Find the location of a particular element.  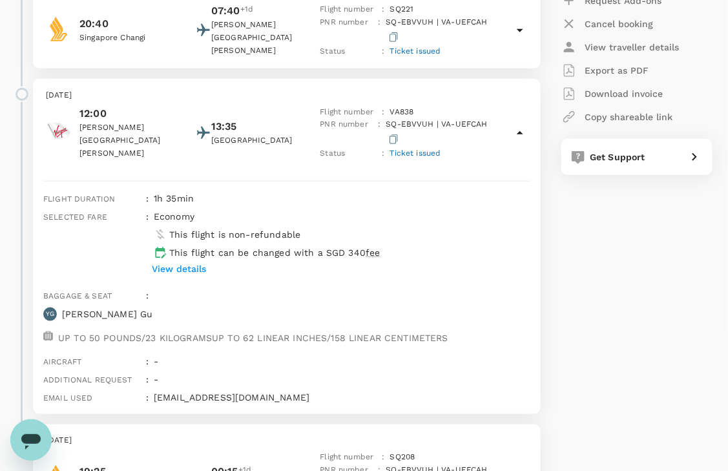

span: Email used is located at coordinates (68, 398).